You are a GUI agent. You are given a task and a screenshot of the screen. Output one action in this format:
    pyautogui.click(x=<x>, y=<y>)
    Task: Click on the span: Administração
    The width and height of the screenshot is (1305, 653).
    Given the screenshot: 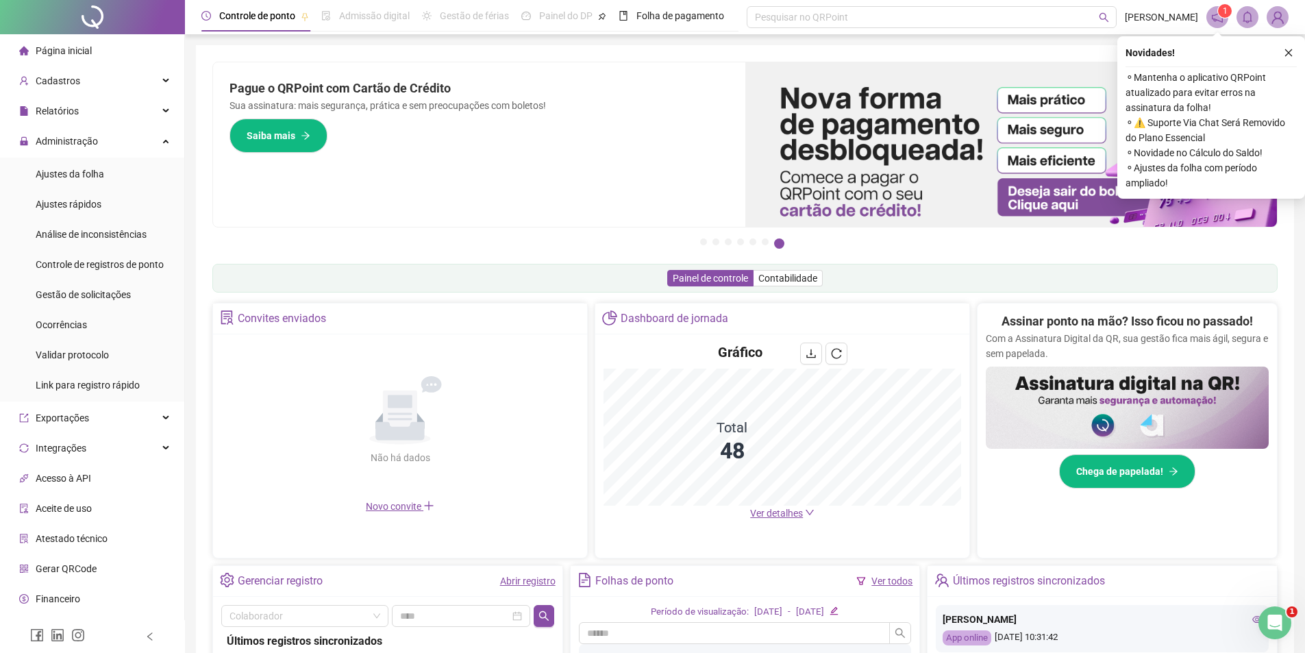 What is the action you would take?
    pyautogui.click(x=66, y=141)
    